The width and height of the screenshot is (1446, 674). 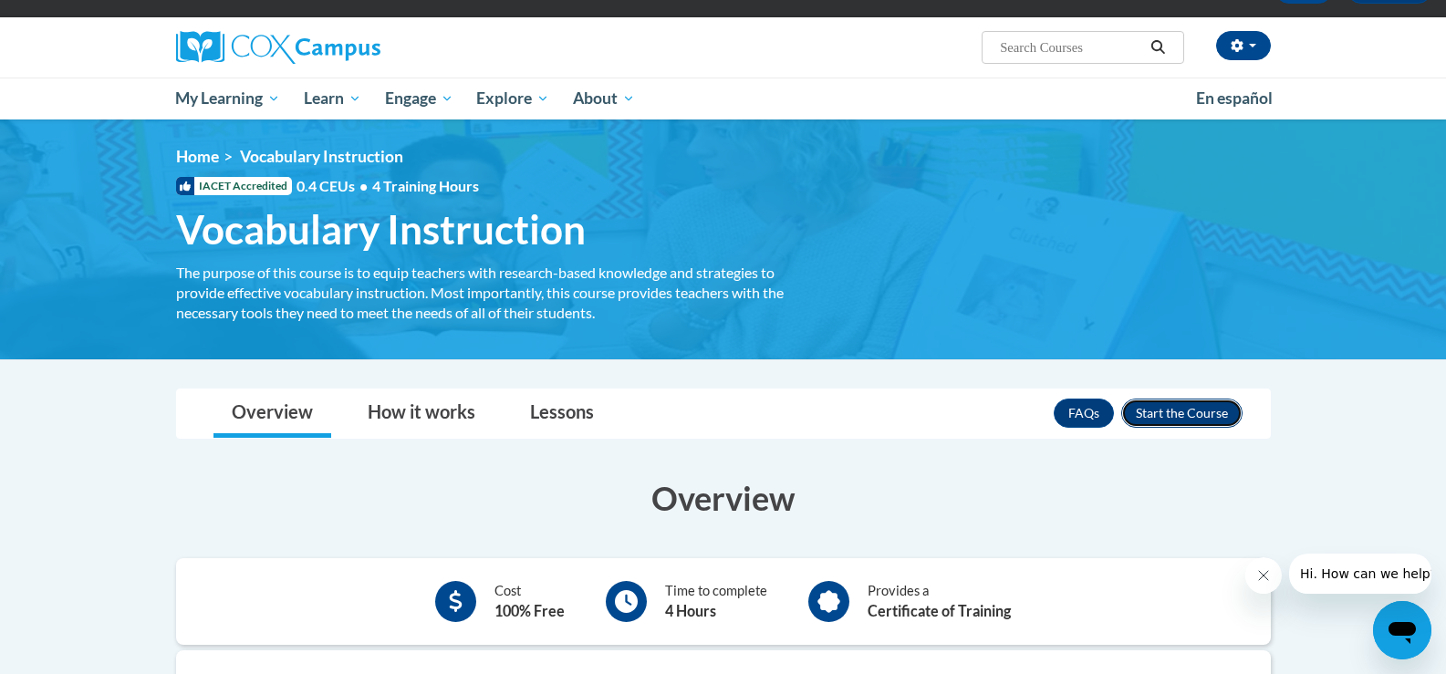 What do you see at coordinates (562, 413) in the screenshot?
I see `a: Lessons` at bounding box center [562, 413].